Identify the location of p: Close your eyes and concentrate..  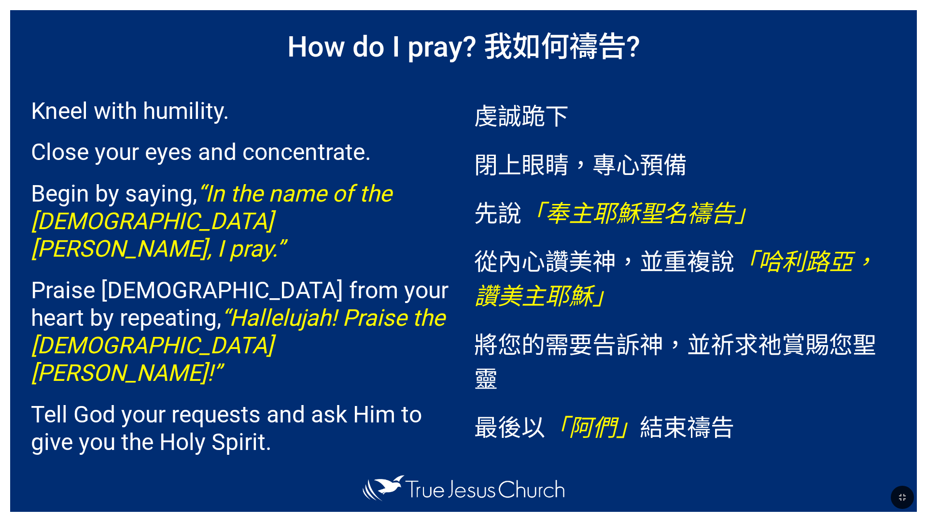
(242, 152).